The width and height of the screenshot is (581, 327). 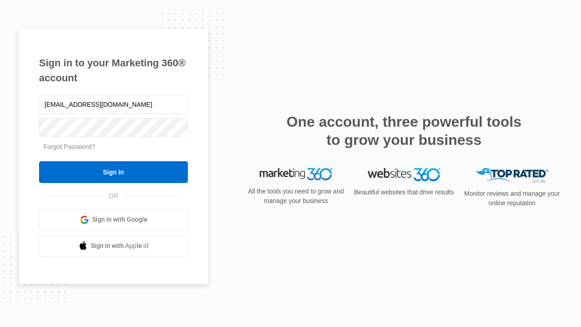 What do you see at coordinates (113, 196) in the screenshot?
I see `span: OR` at bounding box center [113, 196].